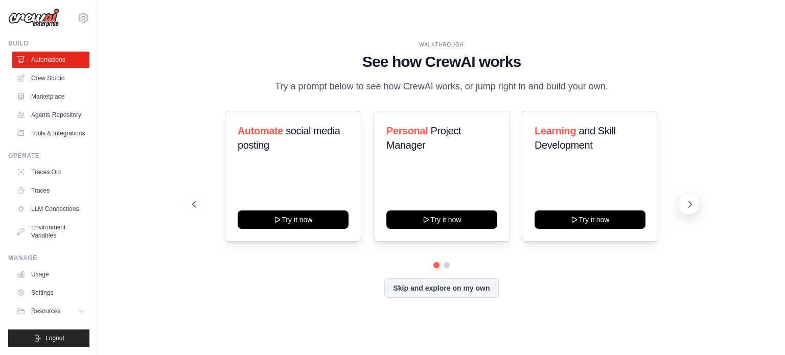  I want to click on h1: See how CrewAI works, so click(442, 62).